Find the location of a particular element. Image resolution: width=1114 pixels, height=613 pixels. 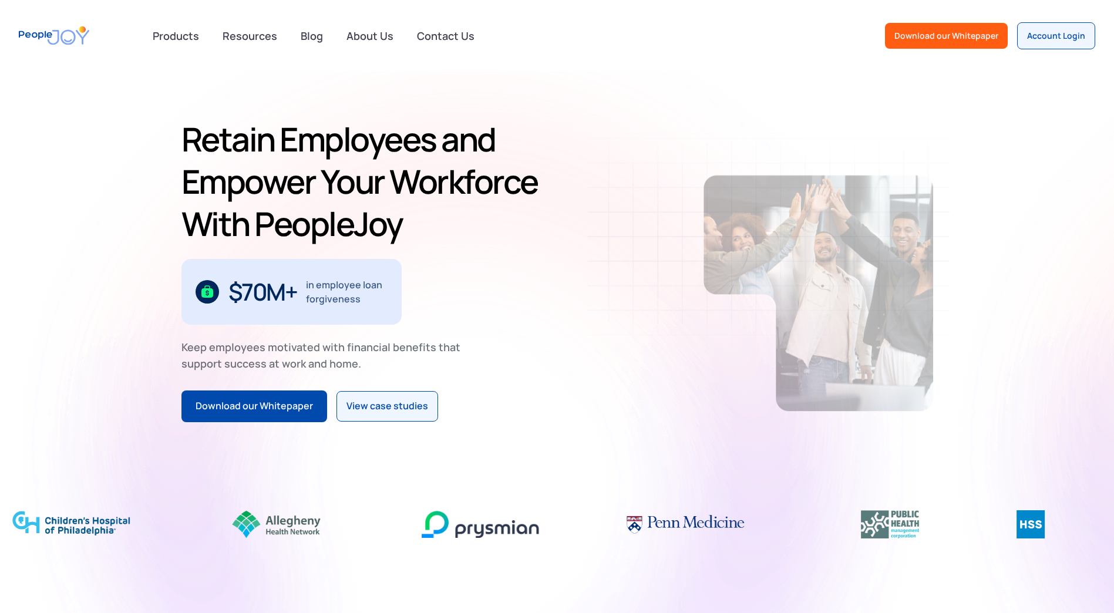

a: Contact Us is located at coordinates (446, 36).